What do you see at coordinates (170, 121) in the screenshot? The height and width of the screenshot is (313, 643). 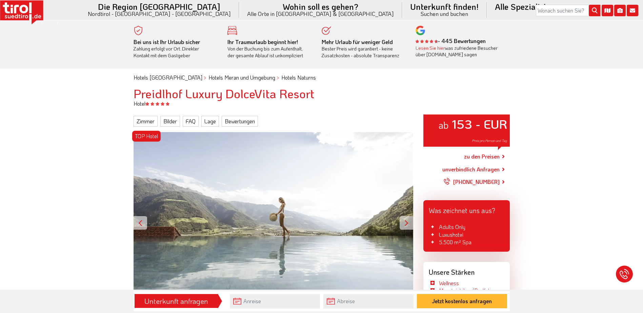 I see `a: Bilder` at bounding box center [170, 121].